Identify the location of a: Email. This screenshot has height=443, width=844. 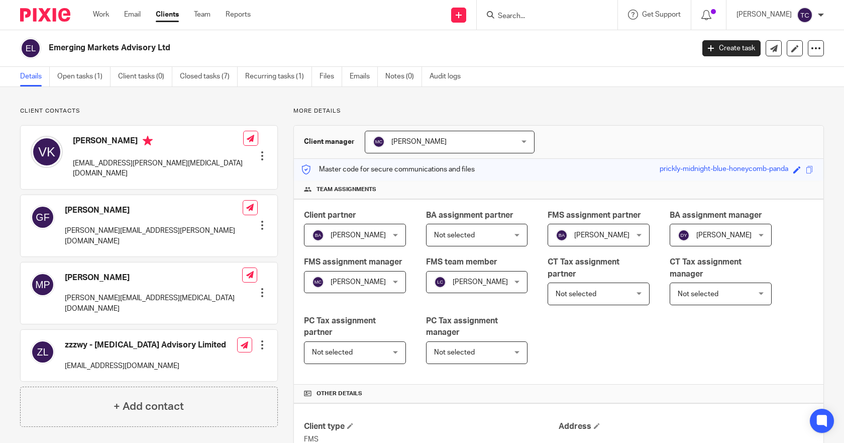
(132, 15).